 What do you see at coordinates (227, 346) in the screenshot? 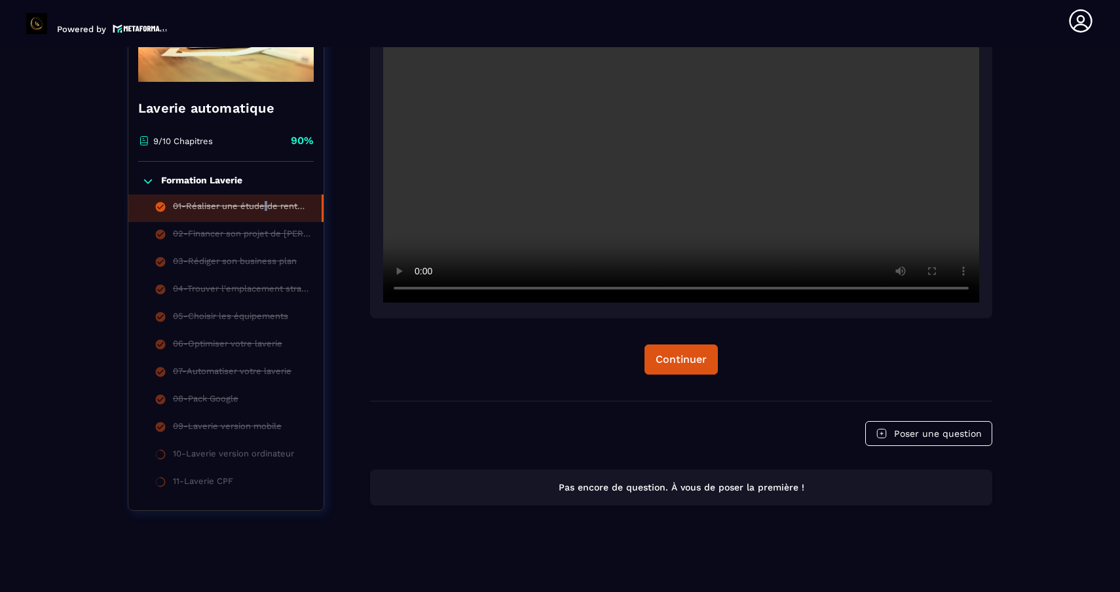
I see `div: 06-Optimiser votre laverie` at bounding box center [227, 346].